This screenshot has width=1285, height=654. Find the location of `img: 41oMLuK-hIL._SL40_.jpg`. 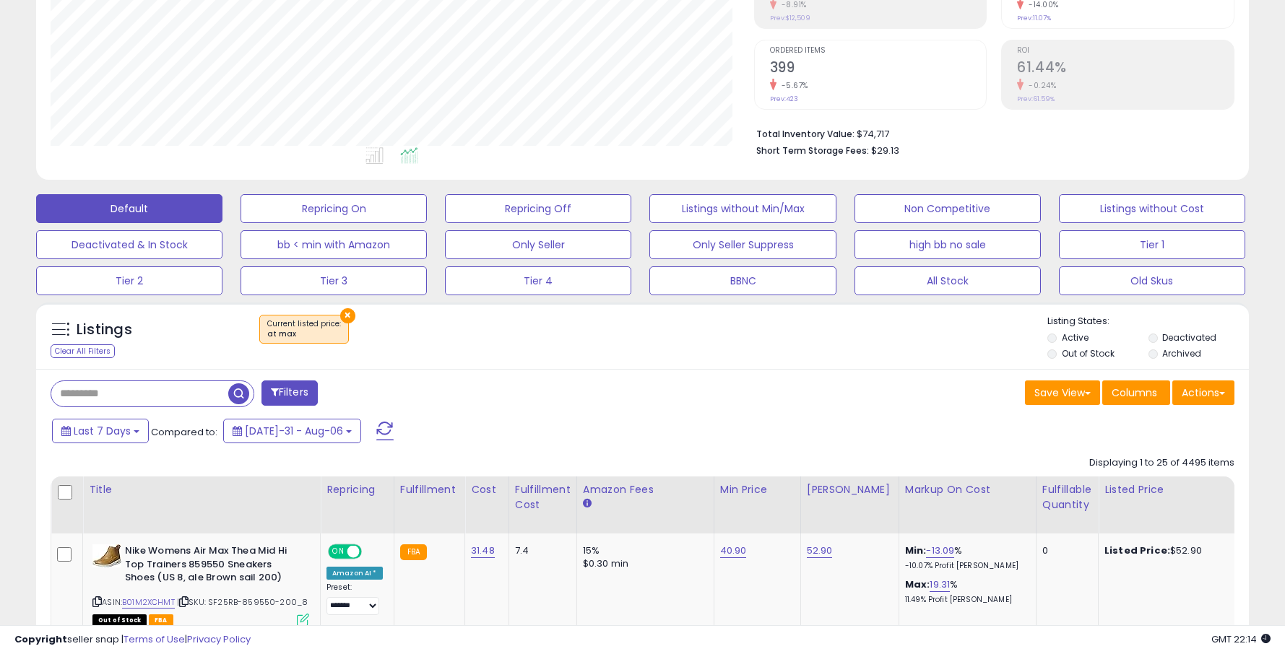

img: 41oMLuK-hIL._SL40_.jpg is located at coordinates (107, 556).